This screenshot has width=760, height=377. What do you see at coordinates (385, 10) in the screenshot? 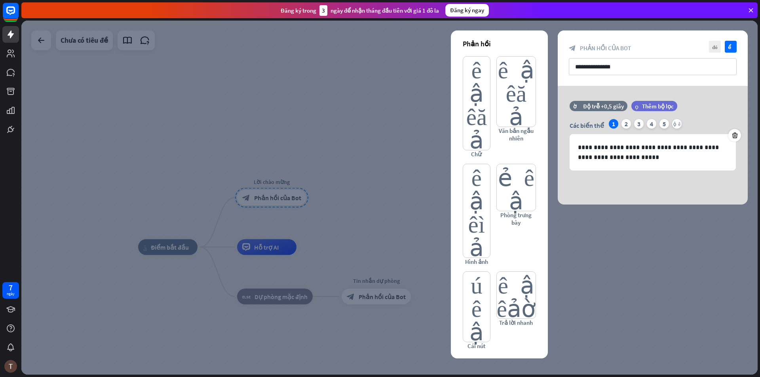
I see `font: ngày để nhận tháng đầu tiên với giá 1 đô la` at bounding box center [385, 10].